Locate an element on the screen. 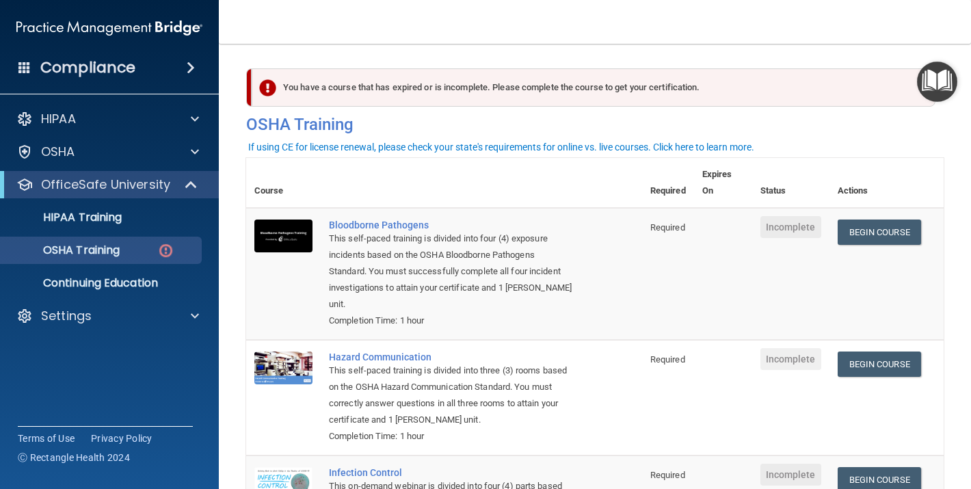 Image resolution: width=971 pixels, height=489 pixels. h4: OSHA Training is located at coordinates (595, 124).